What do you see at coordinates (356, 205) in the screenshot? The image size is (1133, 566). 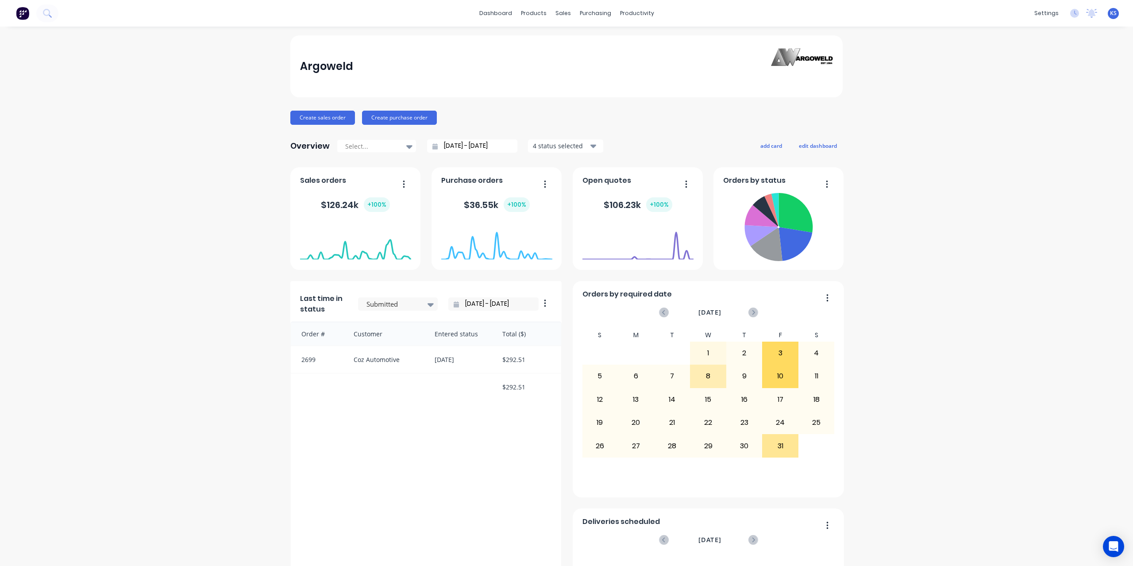 I see `div: $ 126.24k` at bounding box center [356, 205].